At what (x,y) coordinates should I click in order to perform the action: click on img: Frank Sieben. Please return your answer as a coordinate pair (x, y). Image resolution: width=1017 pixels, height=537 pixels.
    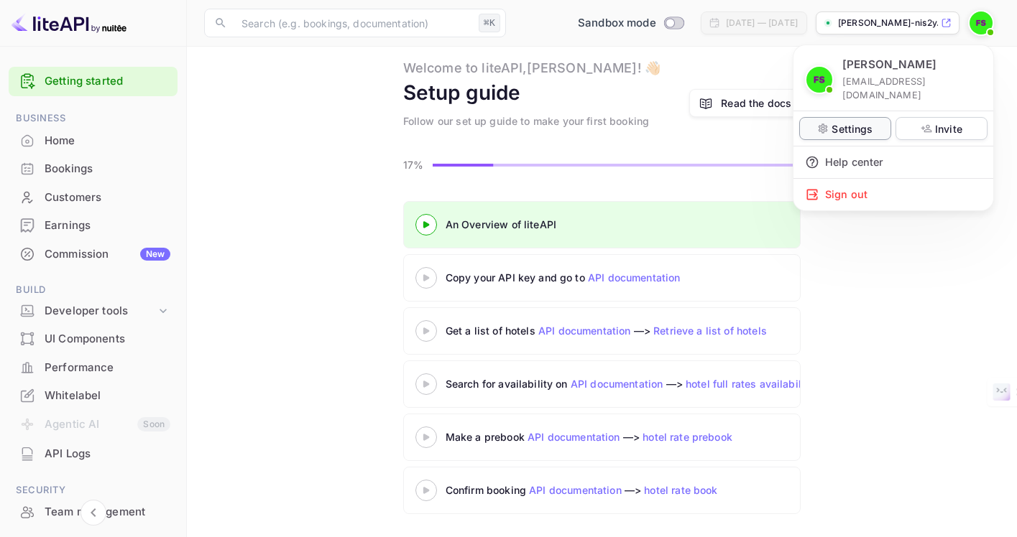
    Looking at the image, I should click on (819, 80).